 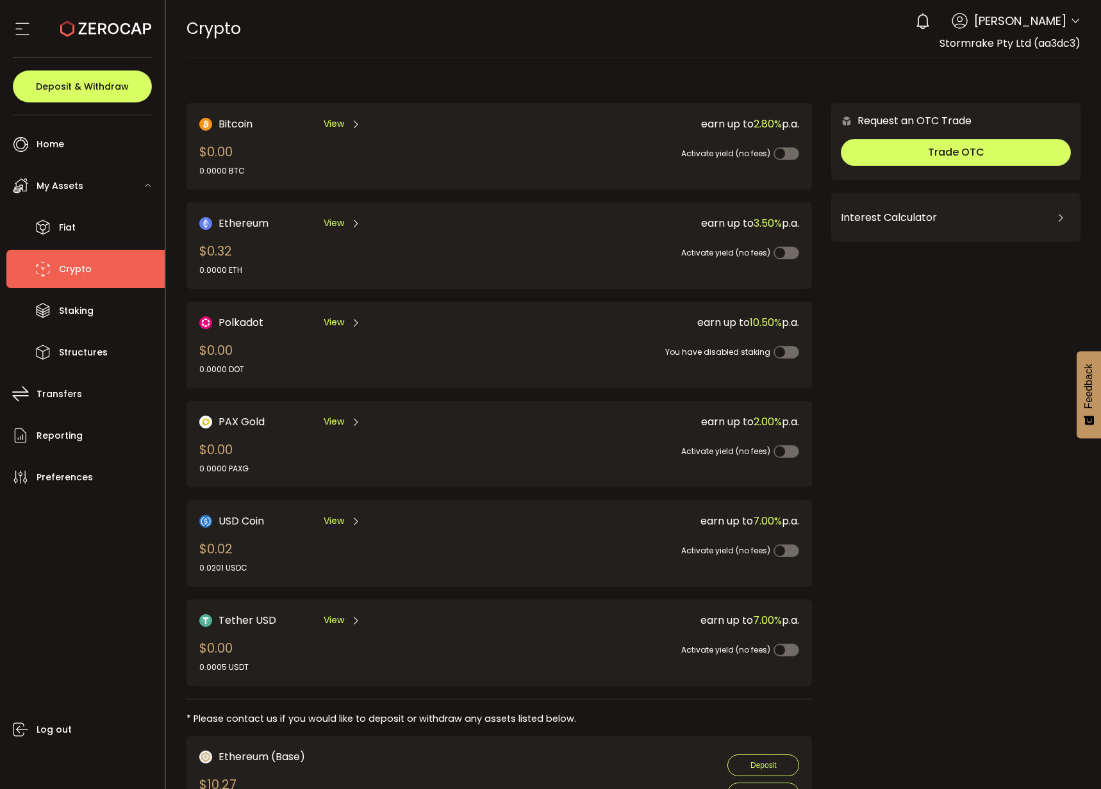 What do you see at coordinates (235, 124) in the screenshot?
I see `span: Bitcoin` at bounding box center [235, 124].